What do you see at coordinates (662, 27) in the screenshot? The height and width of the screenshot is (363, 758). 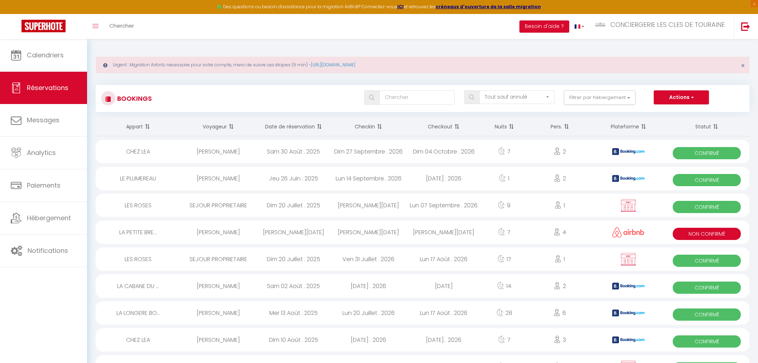 I see `a: ... CONCIERGERIE LES CLES DE TOURAINE` at bounding box center [662, 27].